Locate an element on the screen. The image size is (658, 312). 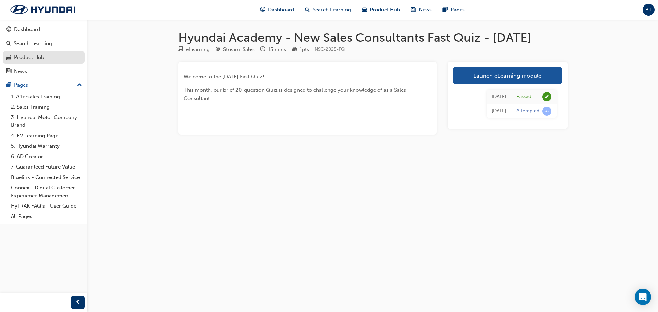
span: learningRecordVerb_PASS-icon is located at coordinates (547, 97).